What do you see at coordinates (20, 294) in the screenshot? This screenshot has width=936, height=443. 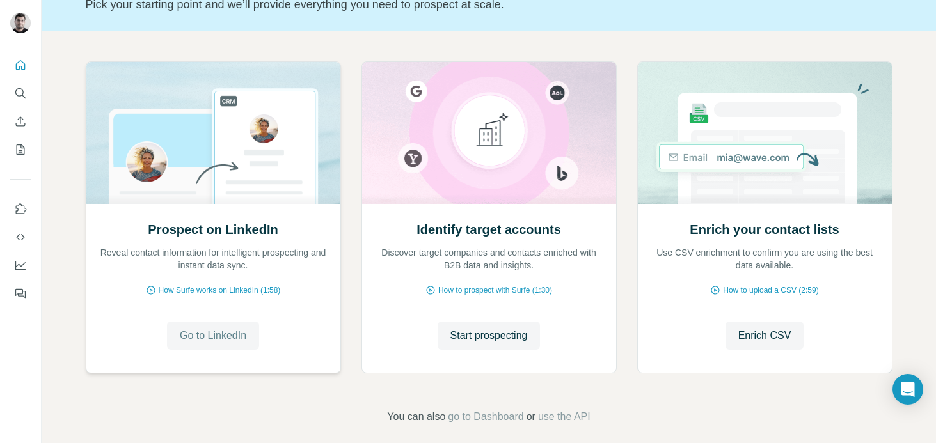 I see `button: Feedback` at bounding box center [20, 294].